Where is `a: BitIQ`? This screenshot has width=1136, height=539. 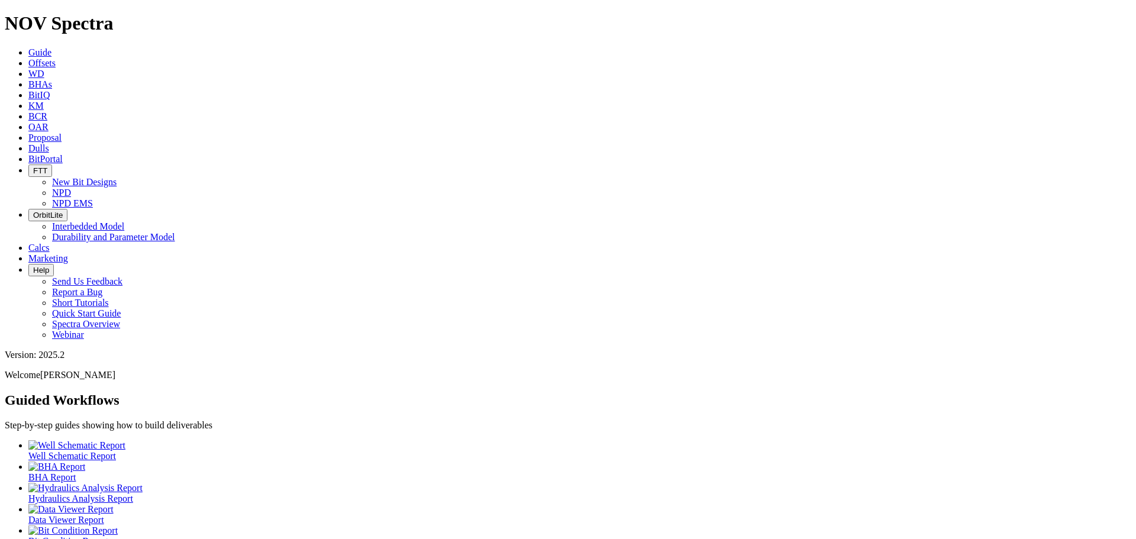
a: BitIQ is located at coordinates (39, 95).